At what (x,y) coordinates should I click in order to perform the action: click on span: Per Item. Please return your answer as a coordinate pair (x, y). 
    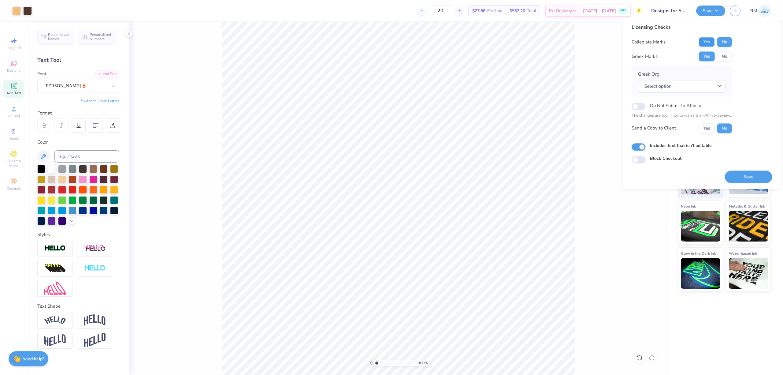
    Looking at the image, I should click on (494, 11).